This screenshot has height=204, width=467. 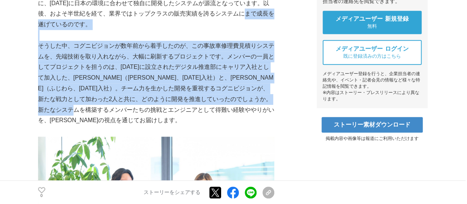 I want to click on p: ストーリーをシェアする, so click(x=172, y=192).